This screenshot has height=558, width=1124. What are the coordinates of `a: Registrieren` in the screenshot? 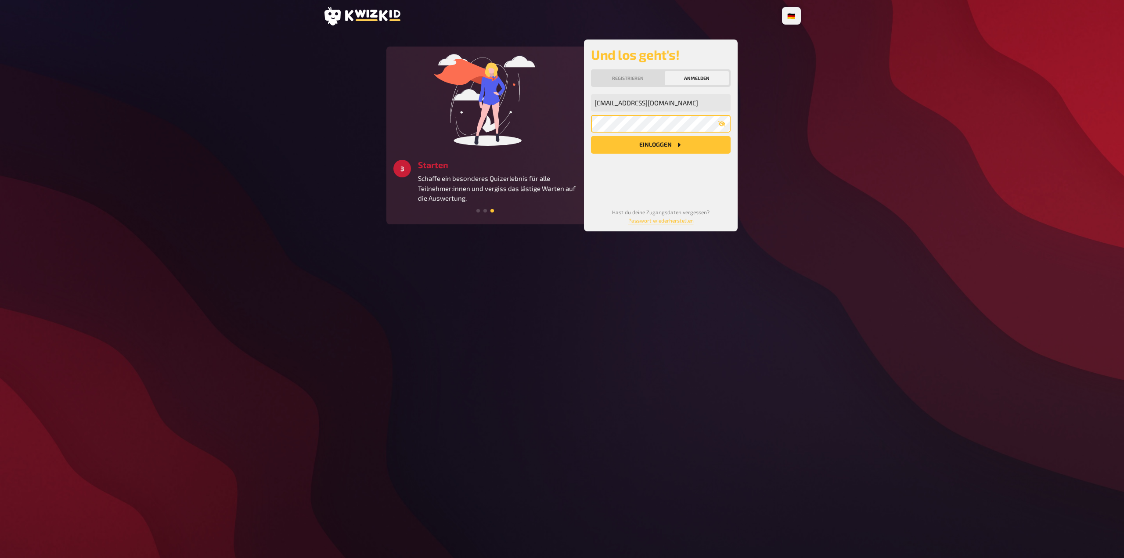 It's located at (628, 78).